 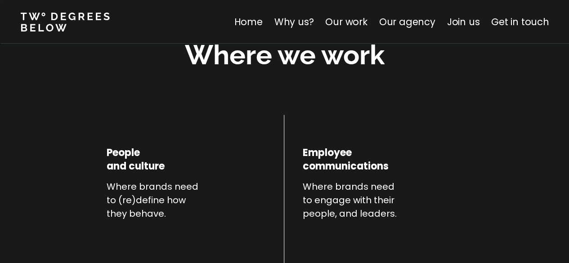 What do you see at coordinates (357, 200) in the screenshot?
I see `p: Where brands need to engage with their people, and leaders.` at bounding box center [357, 200].